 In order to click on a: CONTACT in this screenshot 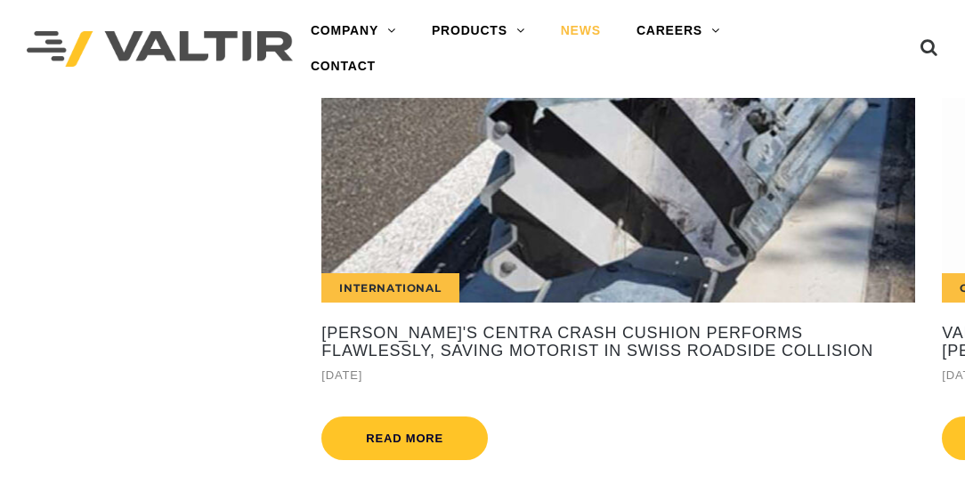, I will do `click(343, 67)`.